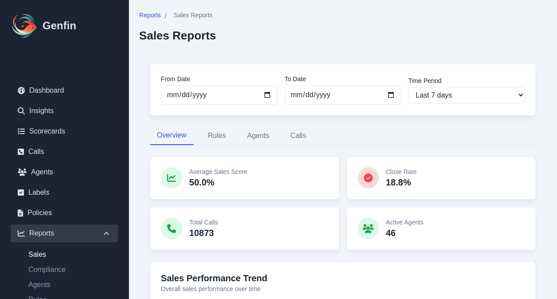 The width and height of the screenshot is (557, 299). I want to click on p: Overall sales performance over time, so click(343, 289).